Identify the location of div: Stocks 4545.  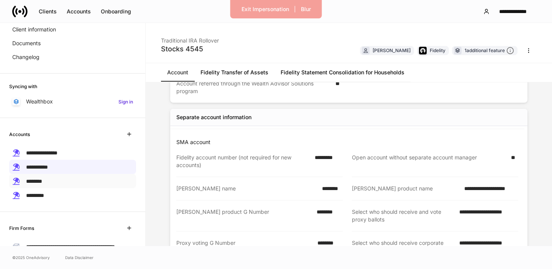
(190, 49).